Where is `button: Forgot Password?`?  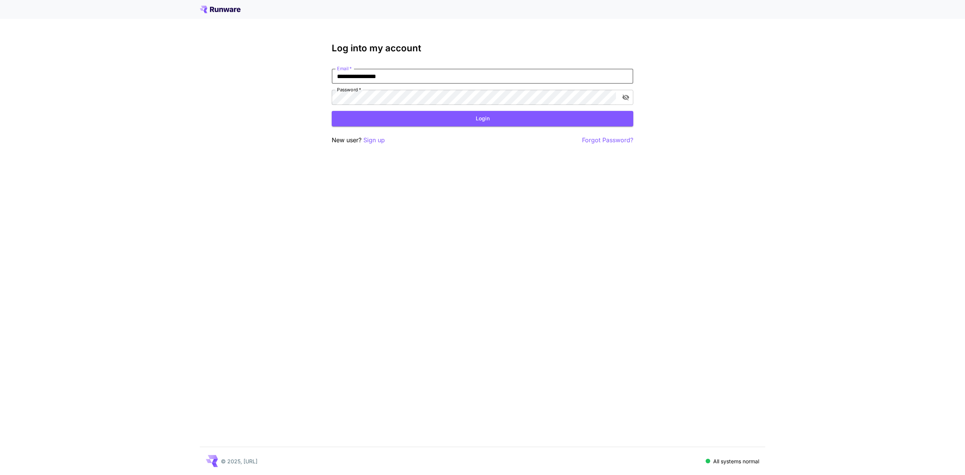
button: Forgot Password? is located at coordinates (608, 140).